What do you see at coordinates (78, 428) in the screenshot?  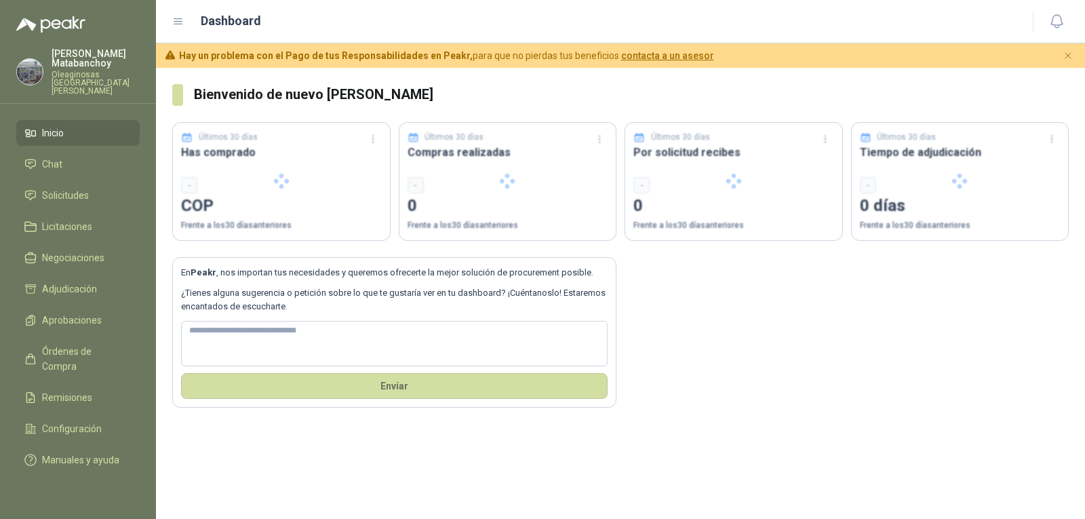 I see `a: Configuración` at bounding box center [78, 428].